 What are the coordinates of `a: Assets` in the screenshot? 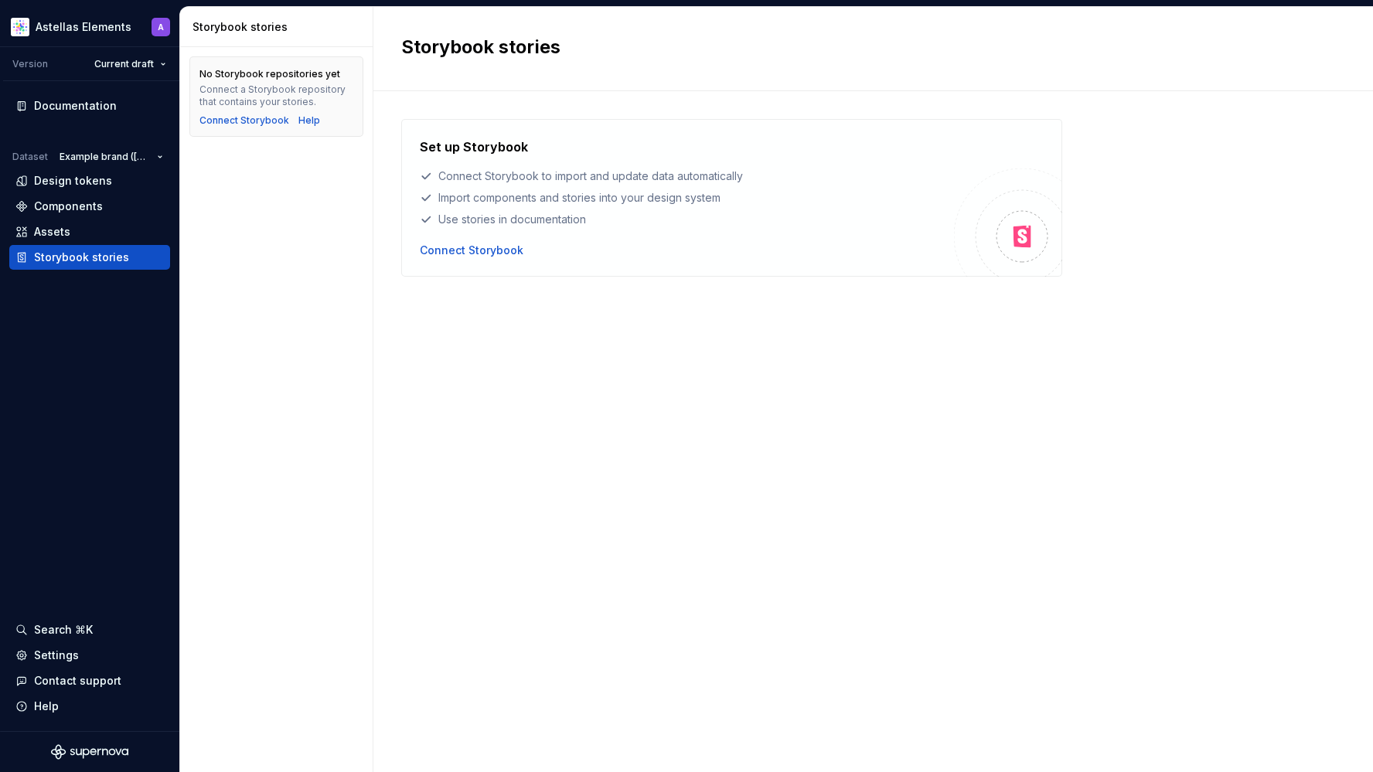 It's located at (90, 232).